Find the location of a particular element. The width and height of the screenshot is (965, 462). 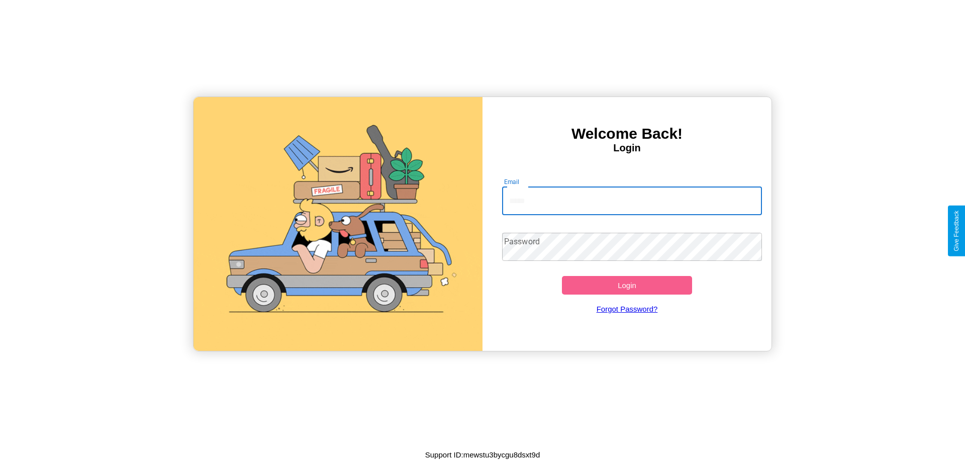

h4: Login is located at coordinates (626, 148).